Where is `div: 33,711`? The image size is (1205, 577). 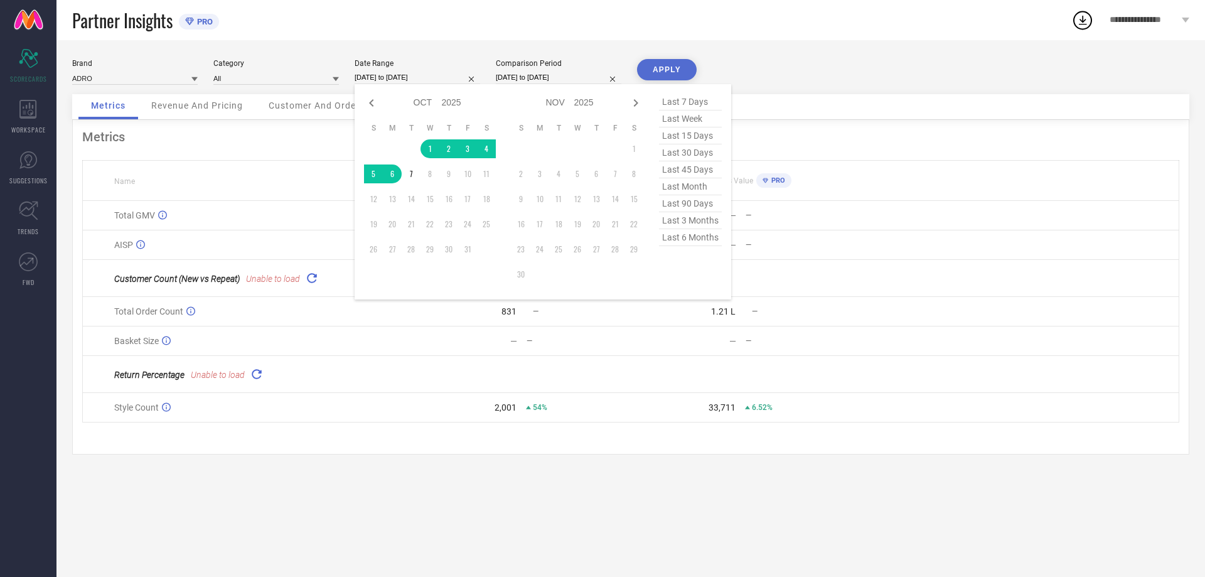
div: 33,711 is located at coordinates (722, 407).